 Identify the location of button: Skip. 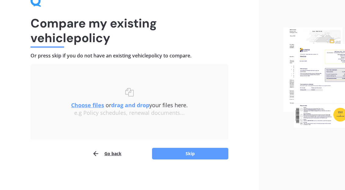
(190, 154).